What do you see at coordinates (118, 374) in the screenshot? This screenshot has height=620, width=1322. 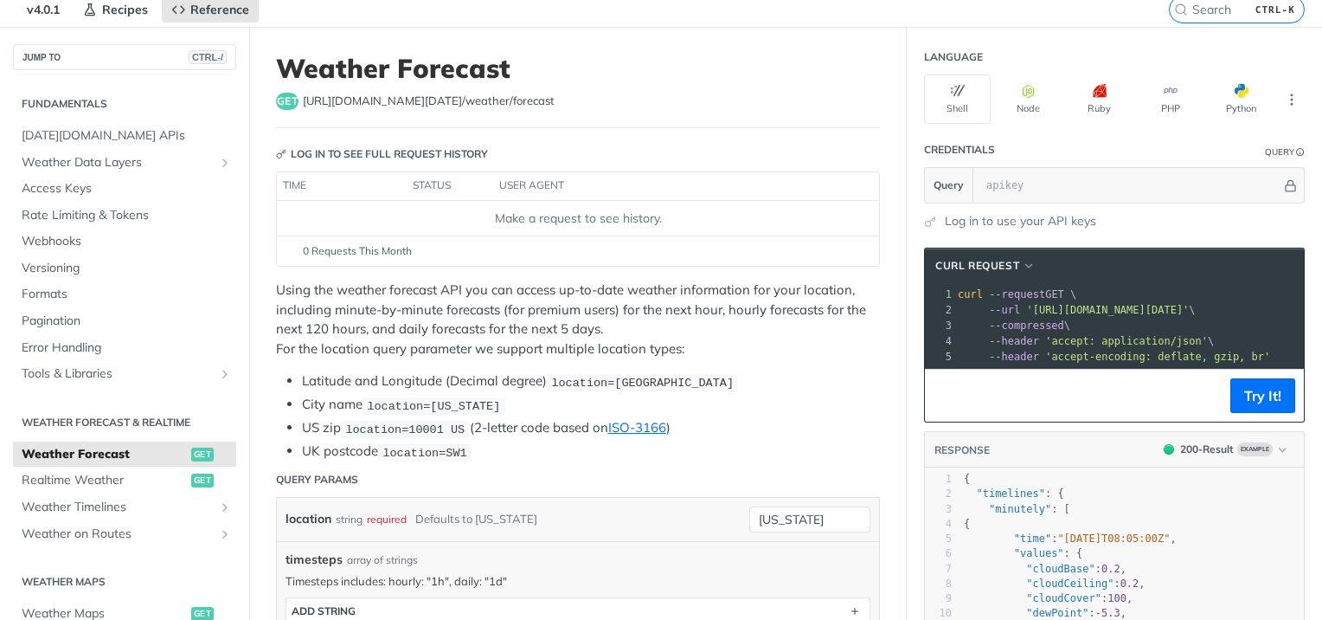 I see `span: Tools & Libraries` at bounding box center [118, 374].